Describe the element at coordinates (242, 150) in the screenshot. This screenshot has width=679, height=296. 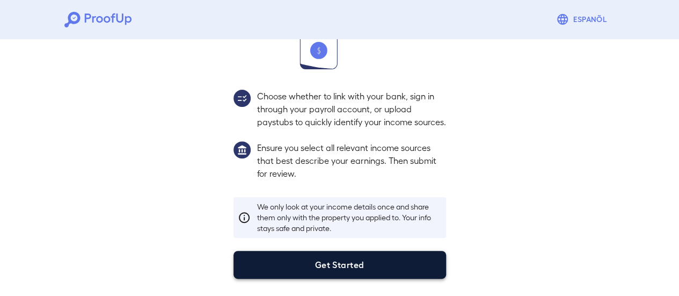
I see `img: group1.svg` at that location.